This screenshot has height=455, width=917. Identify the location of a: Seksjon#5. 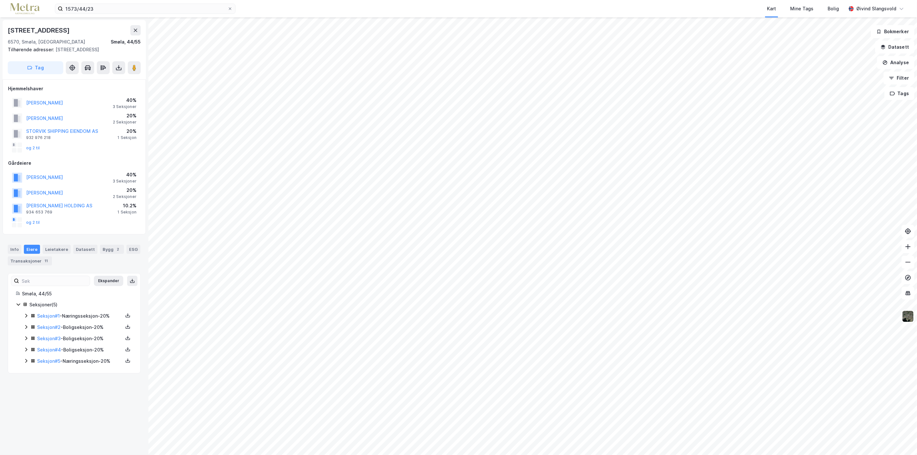
(49, 361).